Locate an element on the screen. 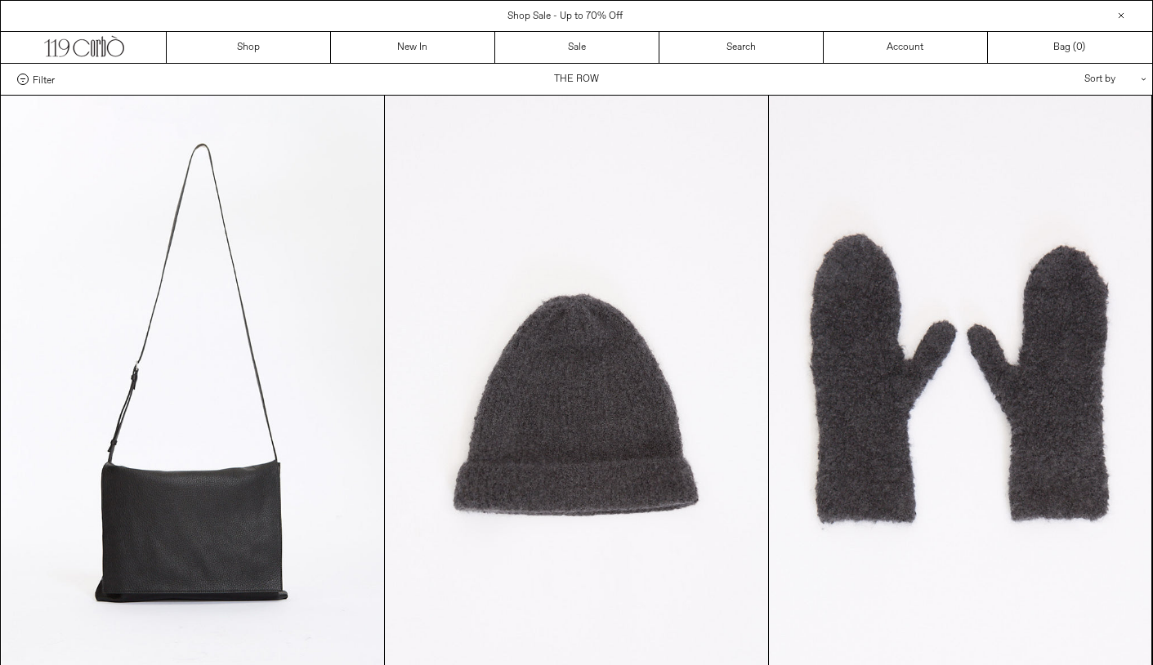 The height and width of the screenshot is (665, 1153). a: New In is located at coordinates (413, 47).